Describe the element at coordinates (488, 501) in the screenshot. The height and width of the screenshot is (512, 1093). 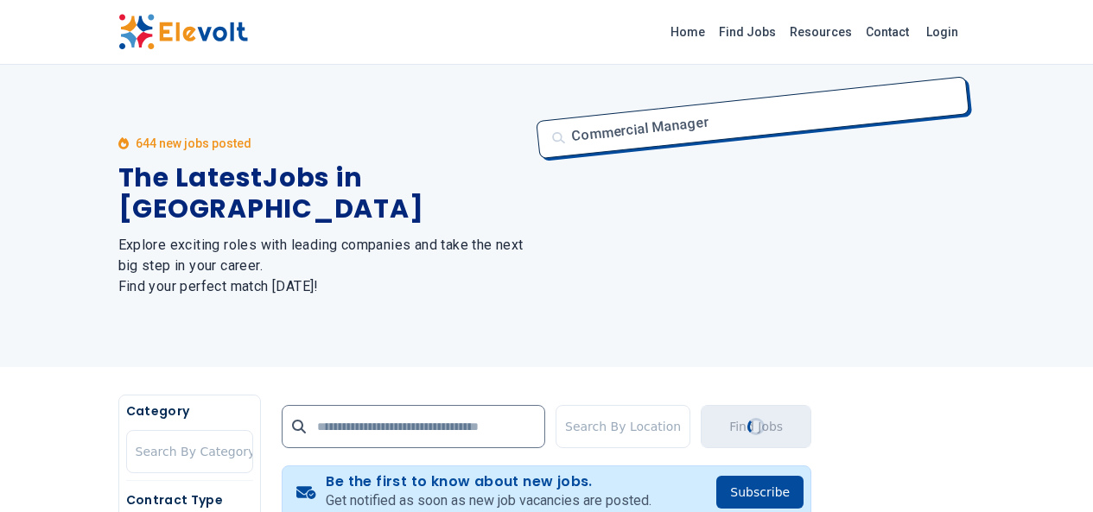
I see `p: Get notified as soon as new job vacancies are posted.` at that location.